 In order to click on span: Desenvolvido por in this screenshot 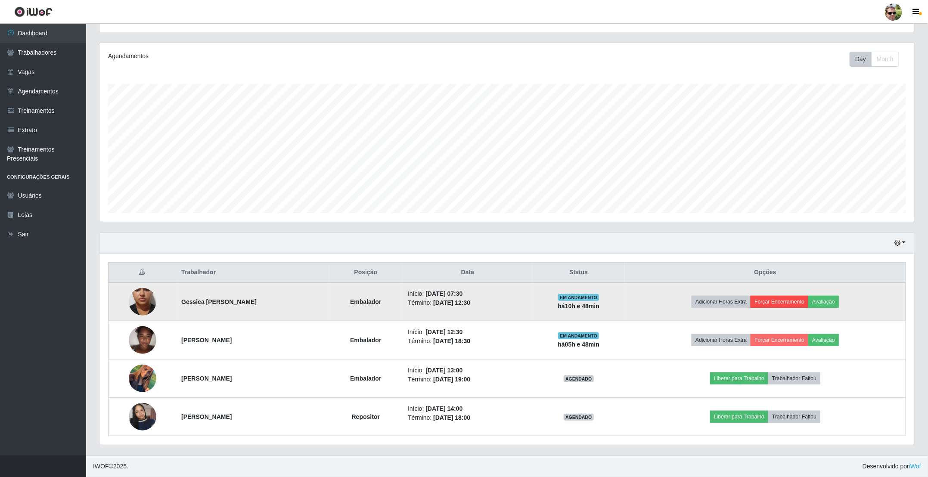, I will do `click(892, 466)`.